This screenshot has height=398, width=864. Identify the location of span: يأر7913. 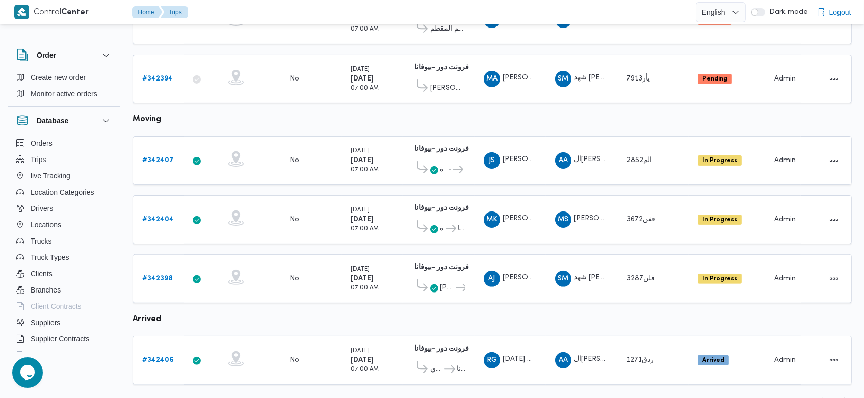
(638, 79).